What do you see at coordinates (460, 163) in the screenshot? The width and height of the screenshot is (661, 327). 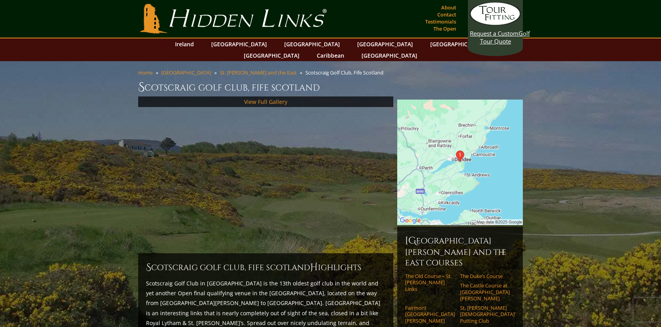 I see `img: Google Map of Scotscraig Golf Club, Tayport, Fife, Scotland, United Kingdom` at bounding box center [460, 163].